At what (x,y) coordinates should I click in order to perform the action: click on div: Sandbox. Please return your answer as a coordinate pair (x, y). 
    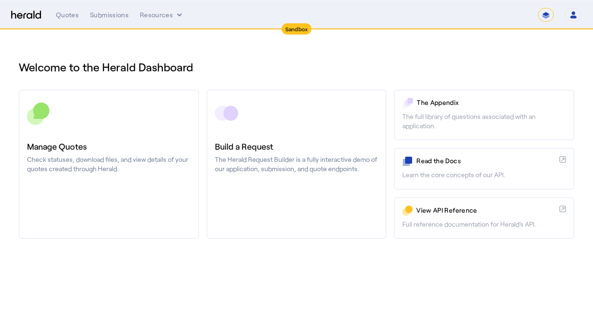
    Looking at the image, I should click on (297, 29).